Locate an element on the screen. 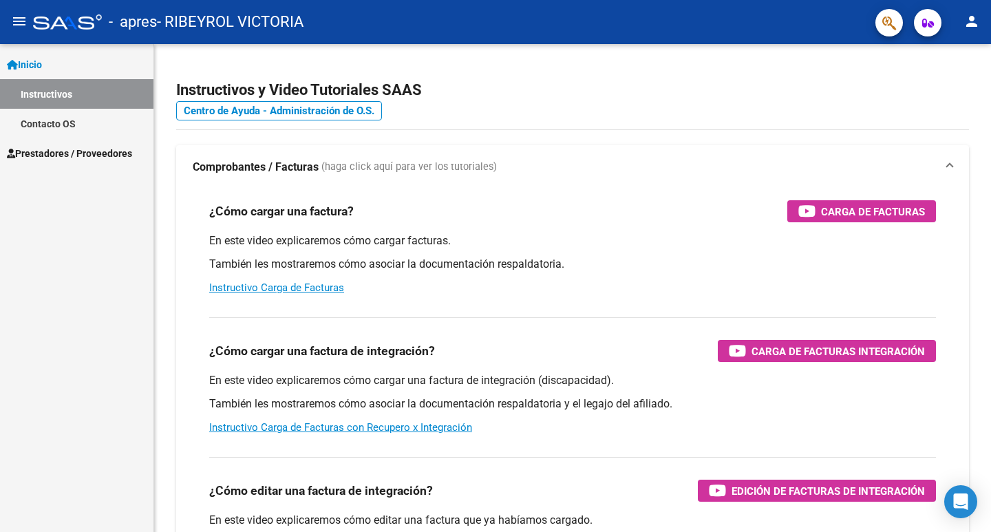  span: Prestadores / Proveedores is located at coordinates (69, 153).